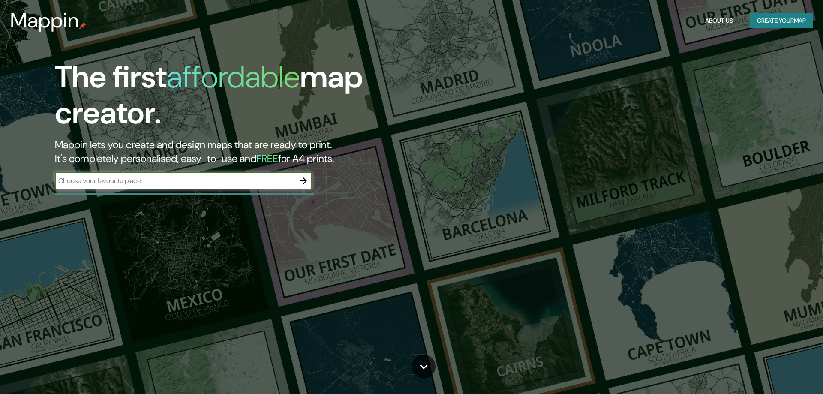 Image resolution: width=823 pixels, height=394 pixels. Describe the element at coordinates (267, 158) in the screenshot. I see `h5: FREE` at that location.